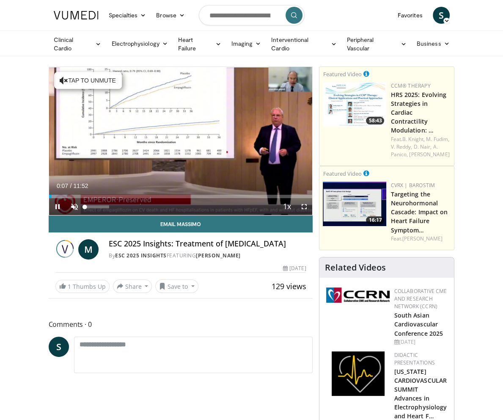 The height and width of the screenshot is (420, 503). I want to click on input: Search topics, interventions, so click(252, 15).